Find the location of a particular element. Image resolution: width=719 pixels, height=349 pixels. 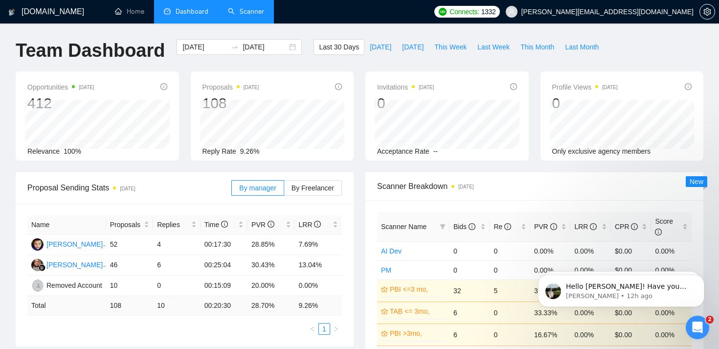

span: This Week is located at coordinates (450, 47).